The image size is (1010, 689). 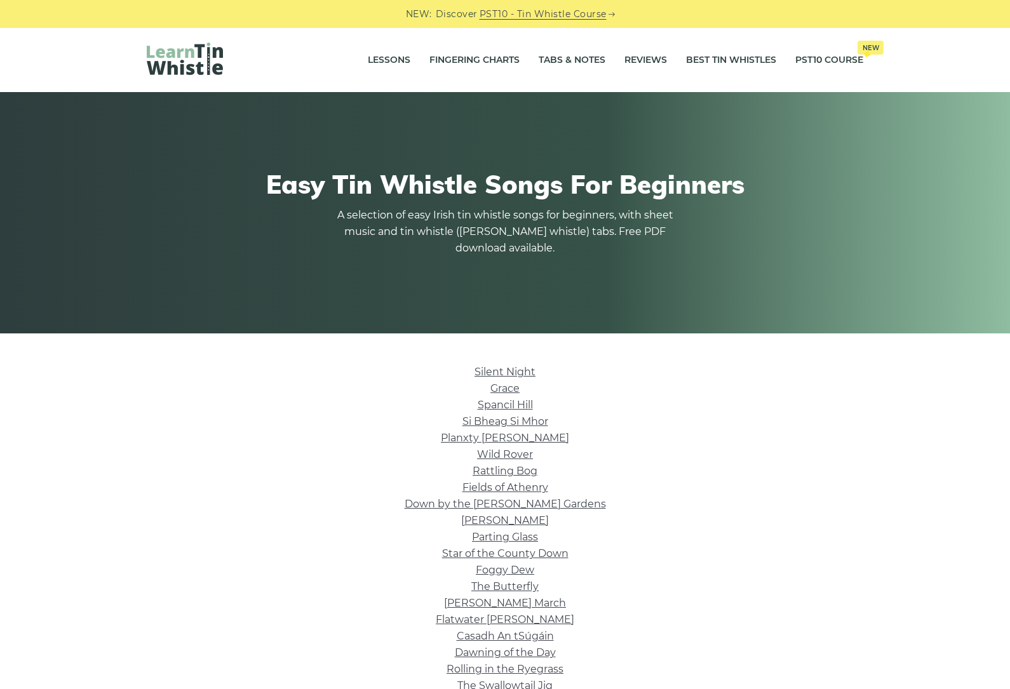 I want to click on a: Grace, so click(x=505, y=388).